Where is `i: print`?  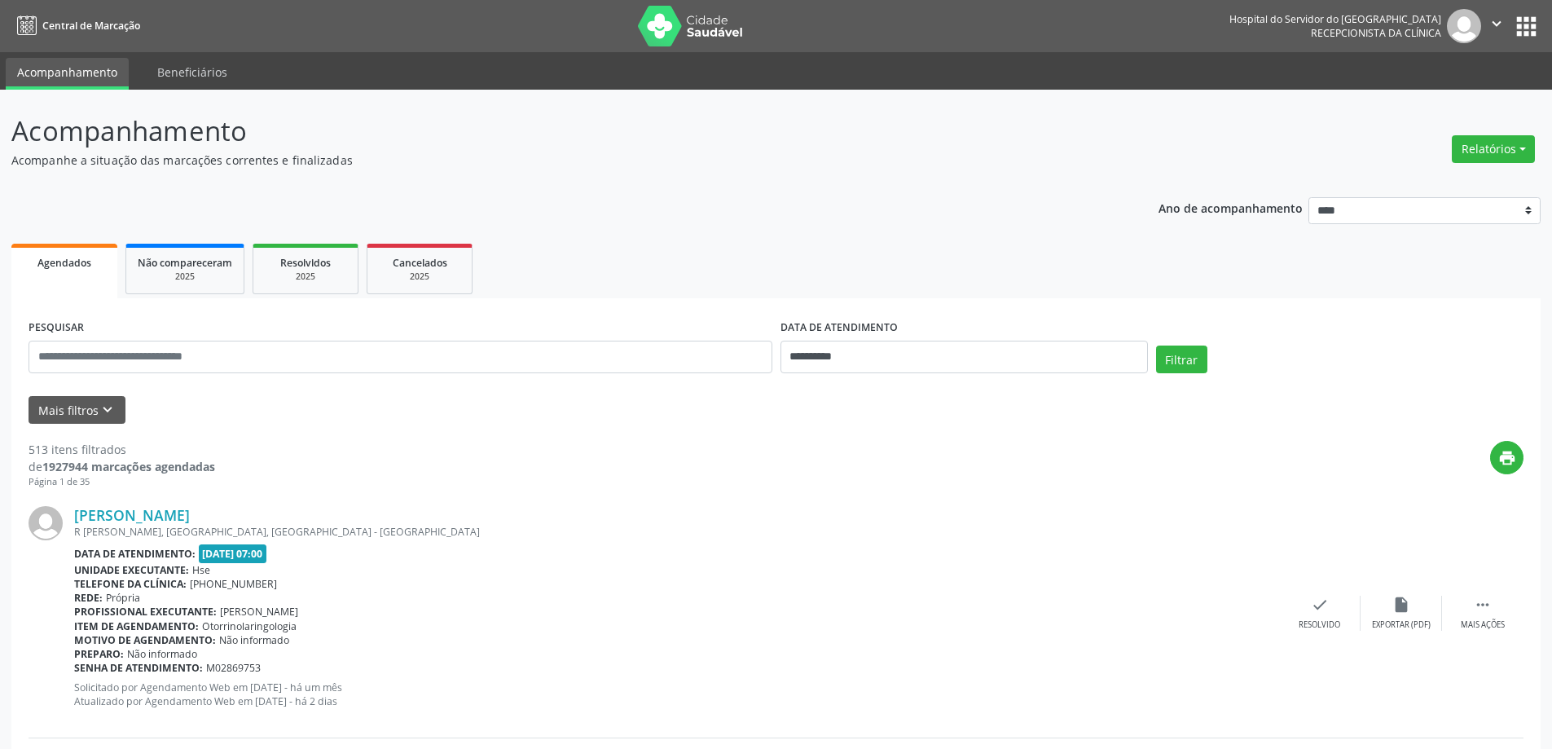
i: print is located at coordinates (1508, 458).